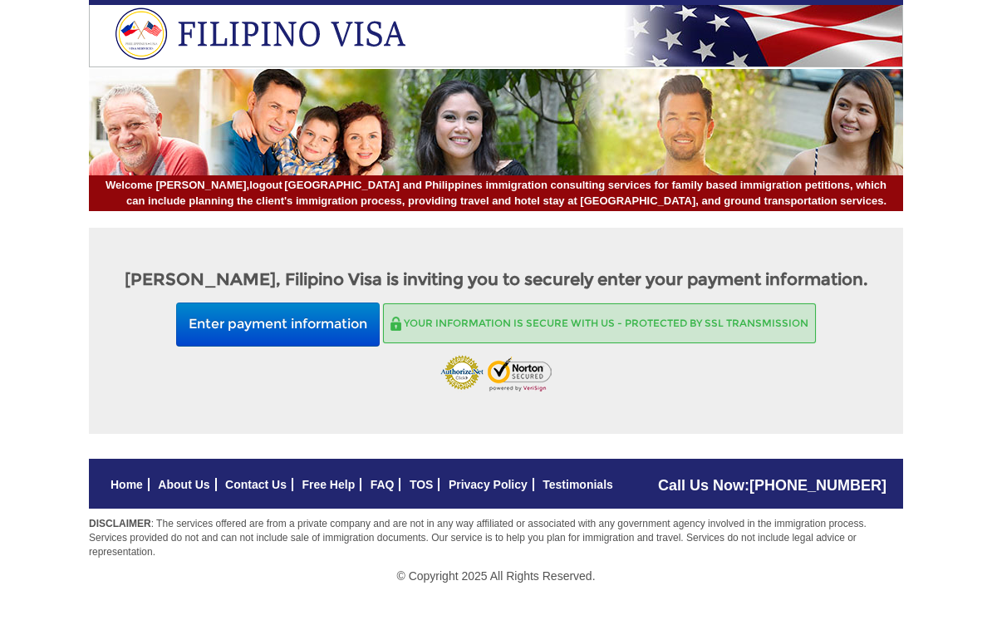 This screenshot has width=992, height=625. What do you see at coordinates (496, 576) in the screenshot?
I see `p: © Copyright 2025 All Rights Reserved.` at bounding box center [496, 576].